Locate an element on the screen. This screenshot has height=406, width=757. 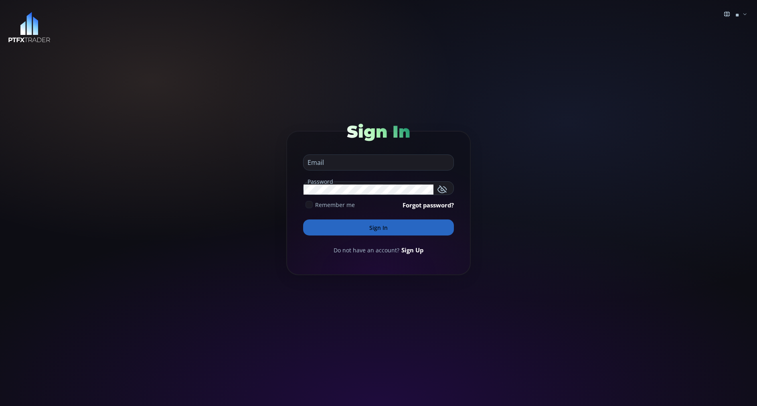
button: Sign In is located at coordinates (379, 227).